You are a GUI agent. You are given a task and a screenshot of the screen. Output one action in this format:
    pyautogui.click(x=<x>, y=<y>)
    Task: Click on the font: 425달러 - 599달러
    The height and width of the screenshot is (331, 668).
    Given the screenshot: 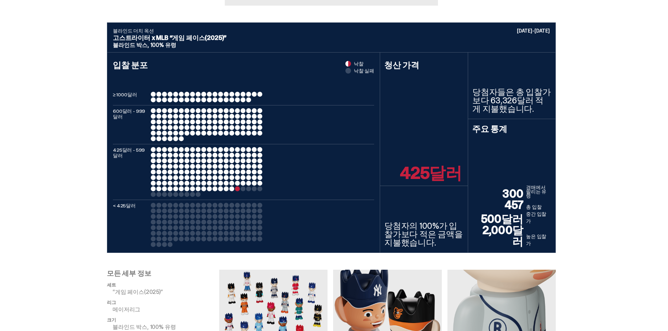 What is the action you would take?
    pyautogui.click(x=129, y=153)
    